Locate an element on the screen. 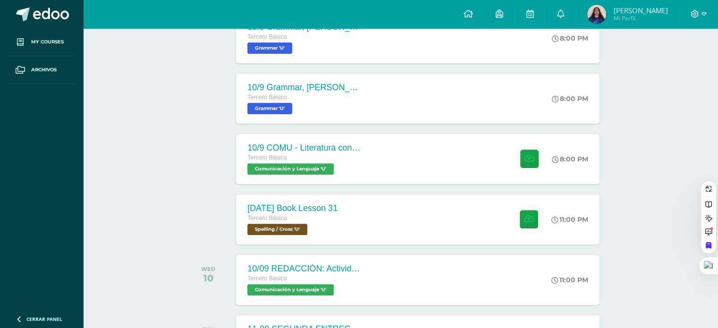 The image size is (718, 328). span: Mi Perfil is located at coordinates (640, 18).